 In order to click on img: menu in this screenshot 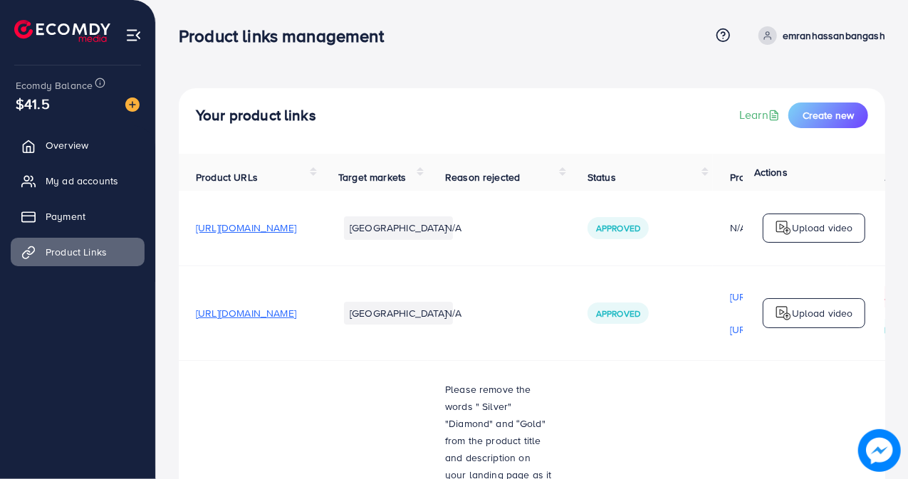, I will do `click(133, 35)`.